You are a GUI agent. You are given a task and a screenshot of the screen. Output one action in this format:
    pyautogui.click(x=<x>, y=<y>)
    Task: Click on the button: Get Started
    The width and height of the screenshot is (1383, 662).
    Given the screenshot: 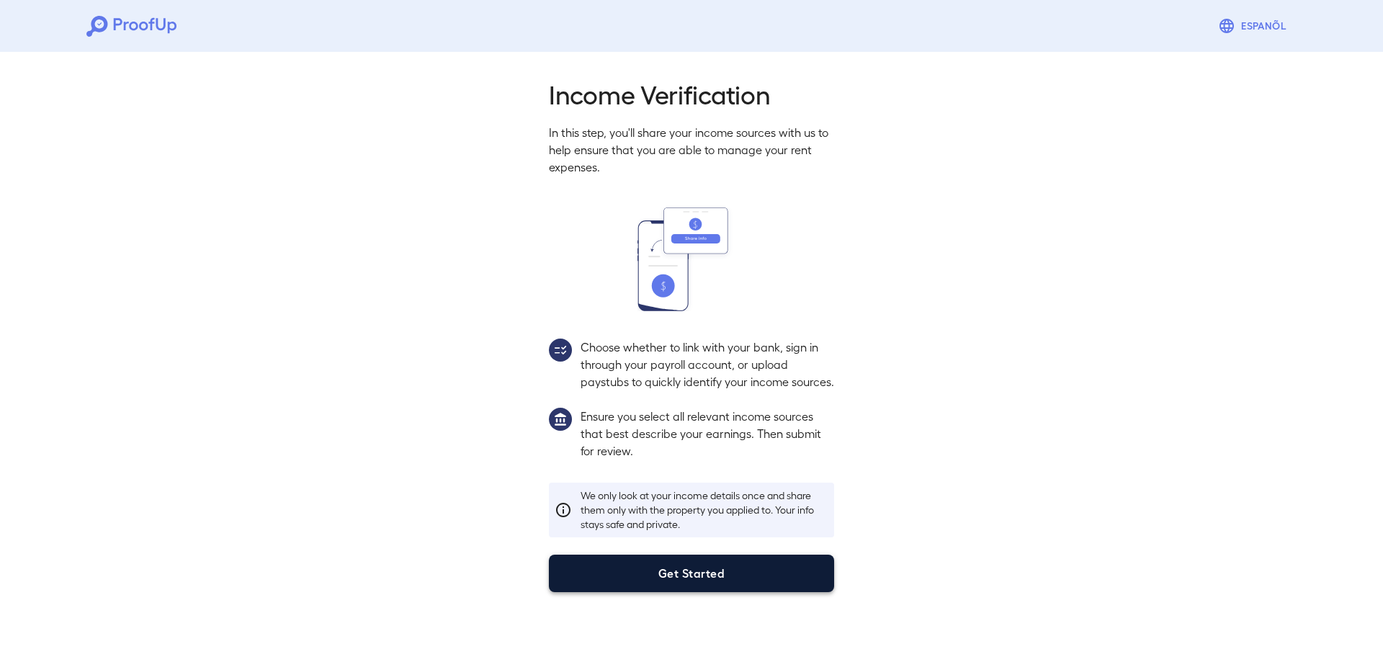 What is the action you would take?
    pyautogui.click(x=692, y=574)
    